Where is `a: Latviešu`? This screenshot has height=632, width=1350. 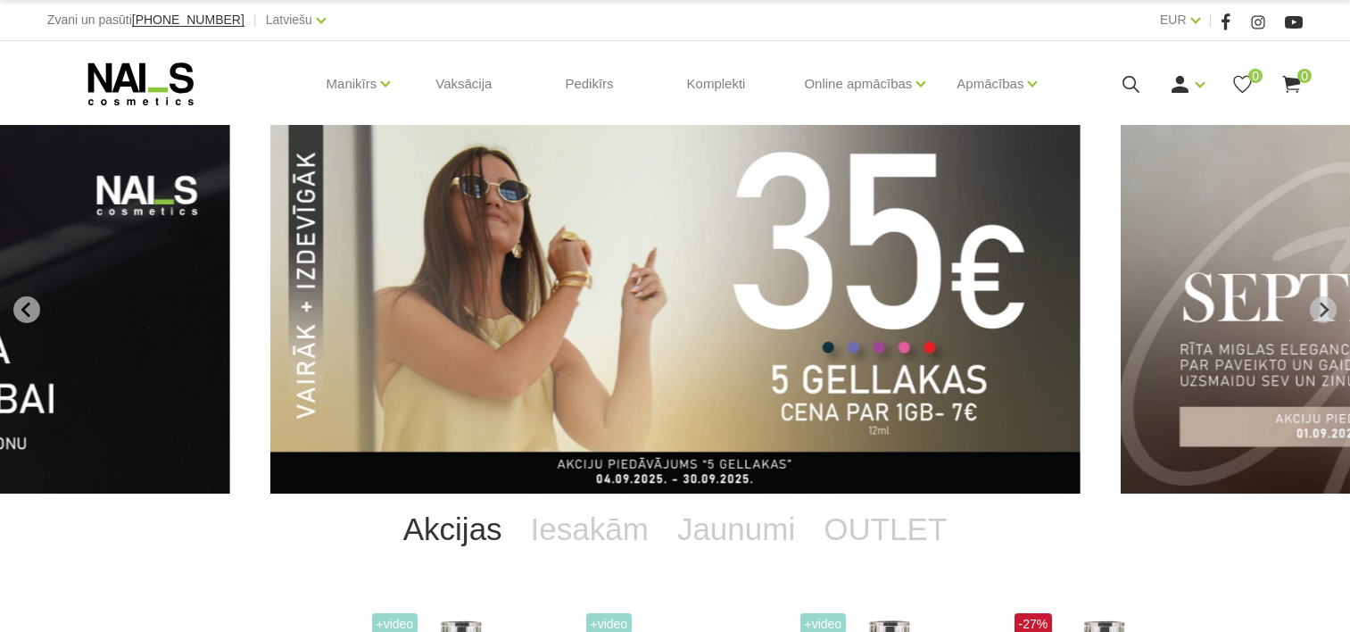 a: Latviešu is located at coordinates (289, 20).